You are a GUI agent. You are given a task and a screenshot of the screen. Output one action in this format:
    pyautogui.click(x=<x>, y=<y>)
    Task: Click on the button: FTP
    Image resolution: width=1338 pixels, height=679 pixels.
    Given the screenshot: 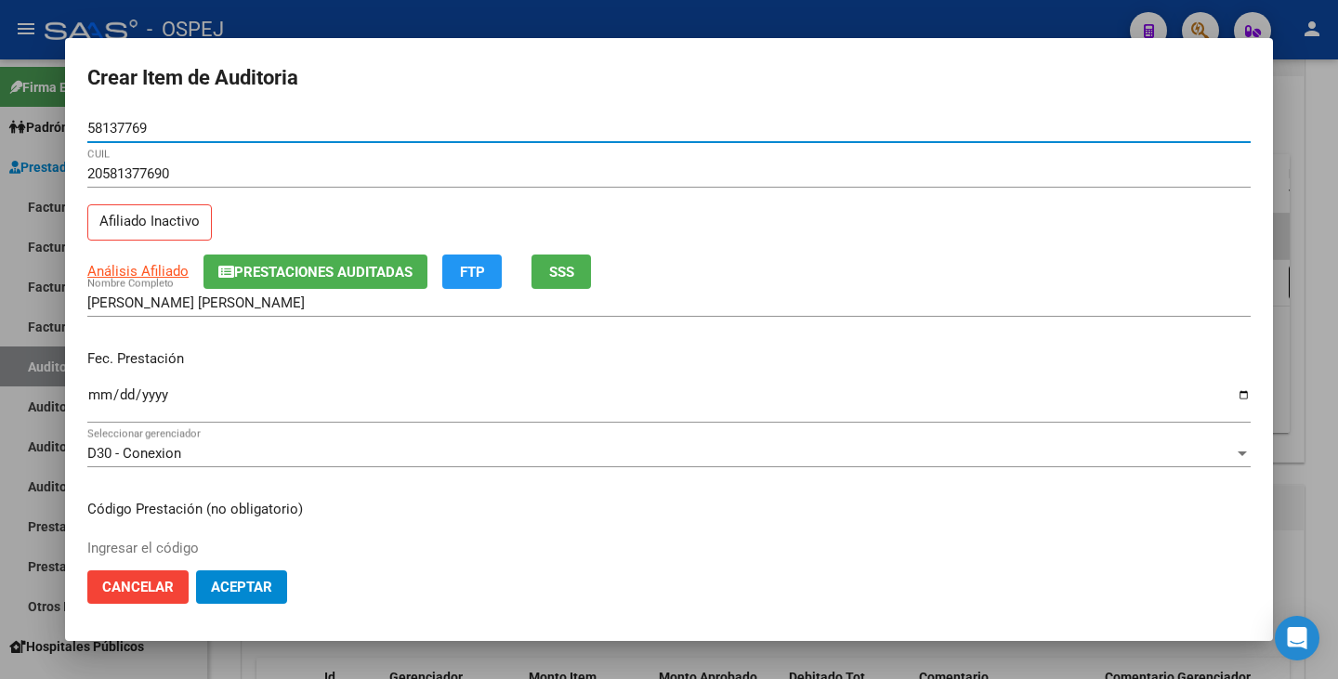 What is the action you would take?
    pyautogui.click(x=472, y=271)
    